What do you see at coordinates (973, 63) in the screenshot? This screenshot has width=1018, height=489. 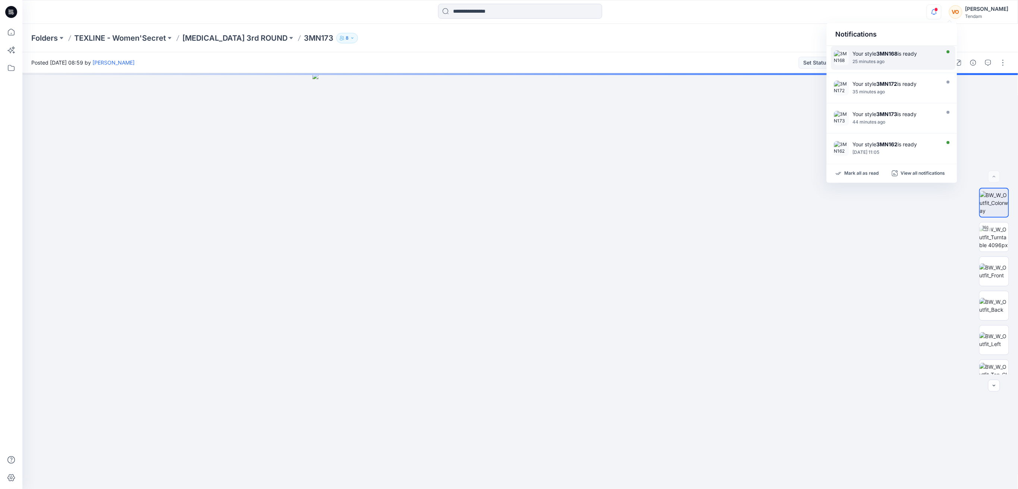 I see `button: Details` at bounding box center [973, 63].